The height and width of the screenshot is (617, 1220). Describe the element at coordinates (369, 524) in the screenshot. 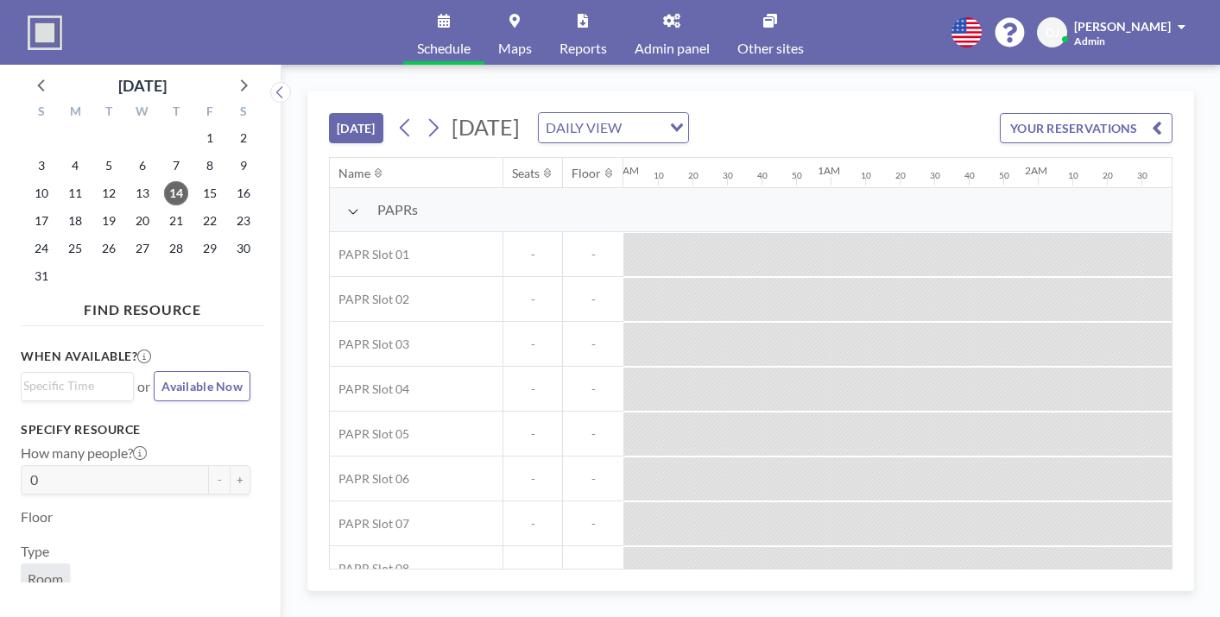

I see `span: PAPR Slot 07` at that location.